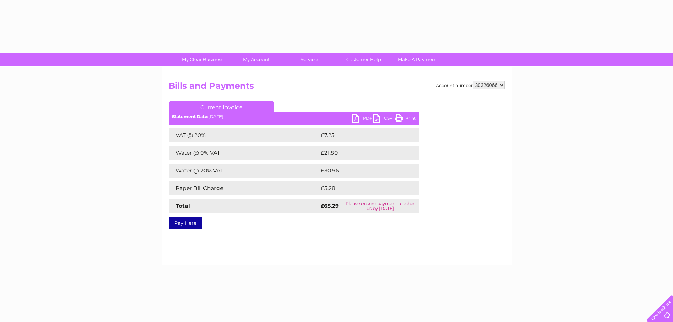  Describe the element at coordinates (203, 59) in the screenshot. I see `a: My Clear Business` at that location.